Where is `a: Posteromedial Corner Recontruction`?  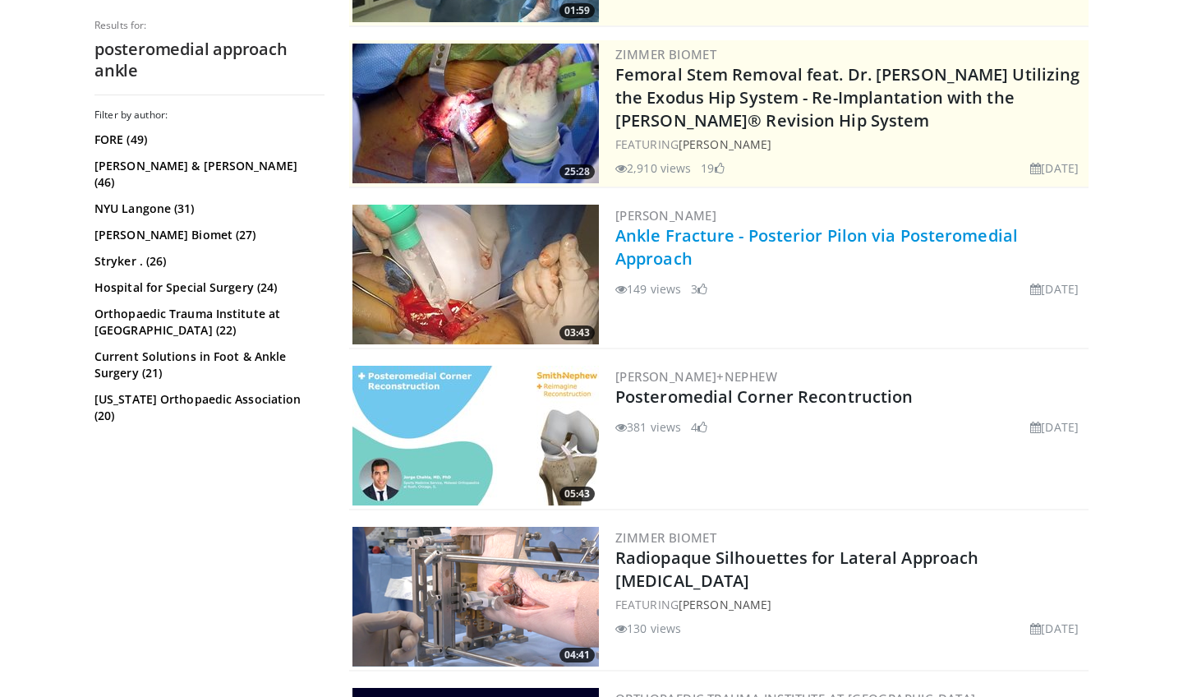 a: Posteromedial Corner Recontruction is located at coordinates (764, 396).